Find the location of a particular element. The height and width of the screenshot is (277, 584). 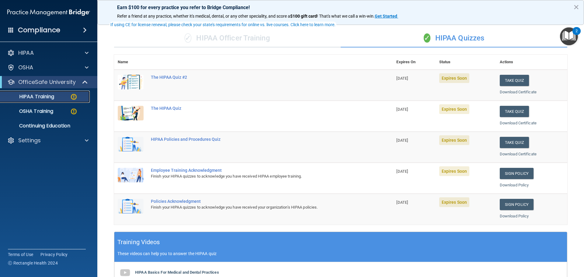

a: Settings is located at coordinates (48, 141).